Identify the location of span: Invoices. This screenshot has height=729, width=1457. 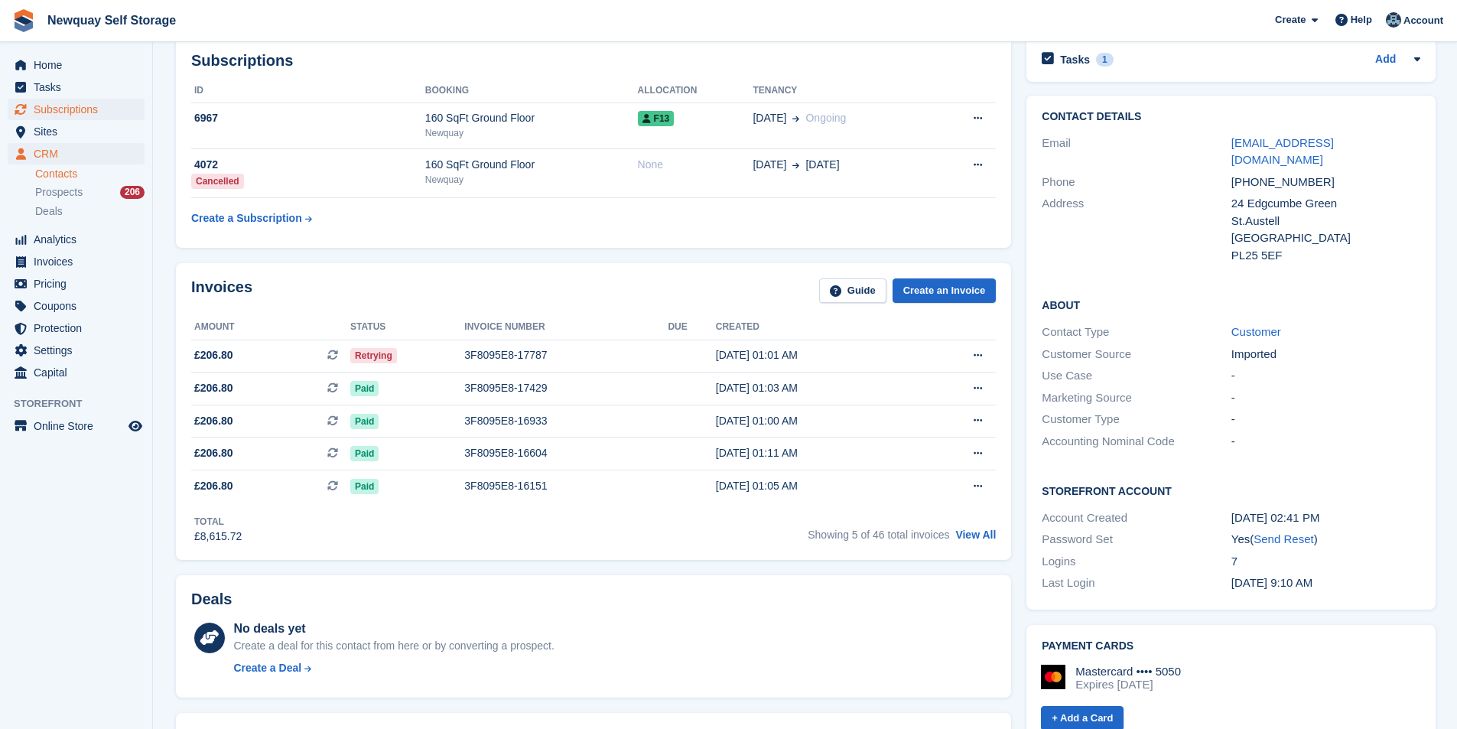
(80, 261).